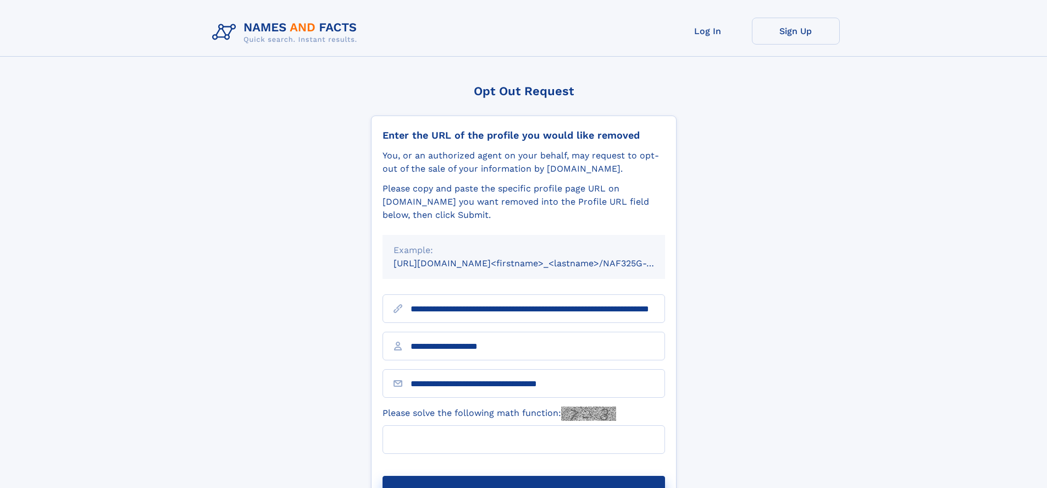 Image resolution: width=1047 pixels, height=488 pixels. Describe the element at coordinates (524, 91) in the screenshot. I see `div: Opt Out Request` at that location.